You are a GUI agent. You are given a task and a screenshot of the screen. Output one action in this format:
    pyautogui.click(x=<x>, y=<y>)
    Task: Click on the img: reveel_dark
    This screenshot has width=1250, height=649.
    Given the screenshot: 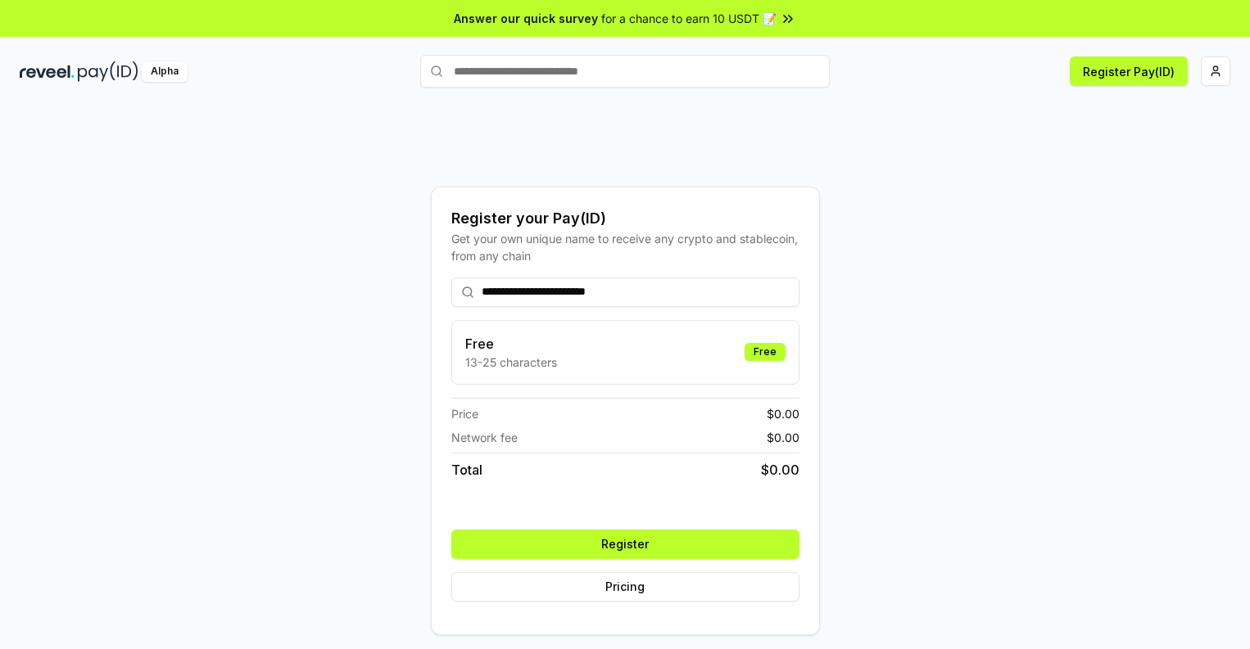 What is the action you would take?
    pyautogui.click(x=47, y=71)
    